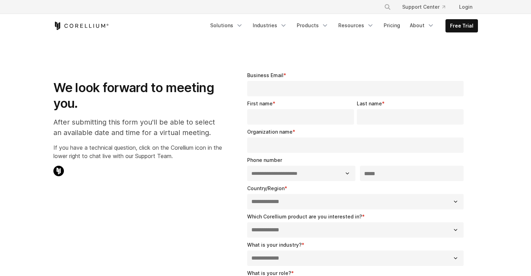  What do you see at coordinates (356, 26) in the screenshot?
I see `a: Resources` at bounding box center [356, 26].